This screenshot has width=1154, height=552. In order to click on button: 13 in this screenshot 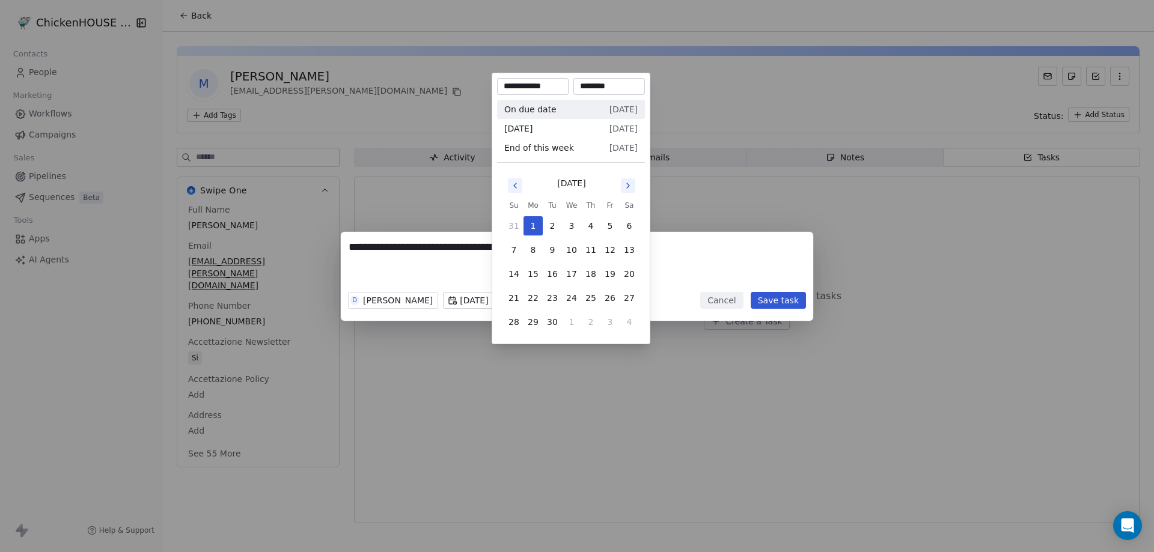, I will do `click(629, 250)`.